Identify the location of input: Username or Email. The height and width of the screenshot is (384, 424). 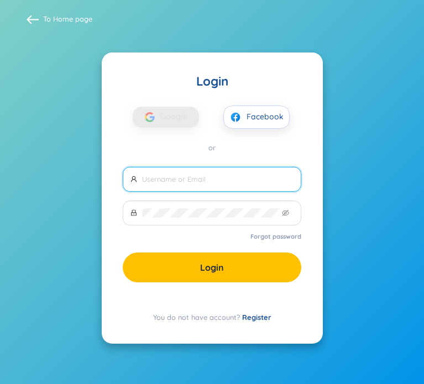
(218, 180).